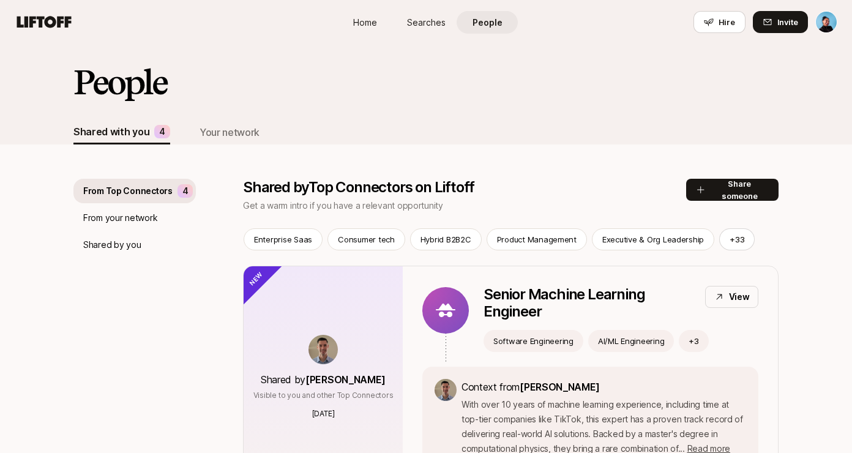 This screenshot has height=453, width=852. What do you see at coordinates (323, 395) in the screenshot?
I see `p: Visible to you and other Top Connectors` at bounding box center [323, 395].